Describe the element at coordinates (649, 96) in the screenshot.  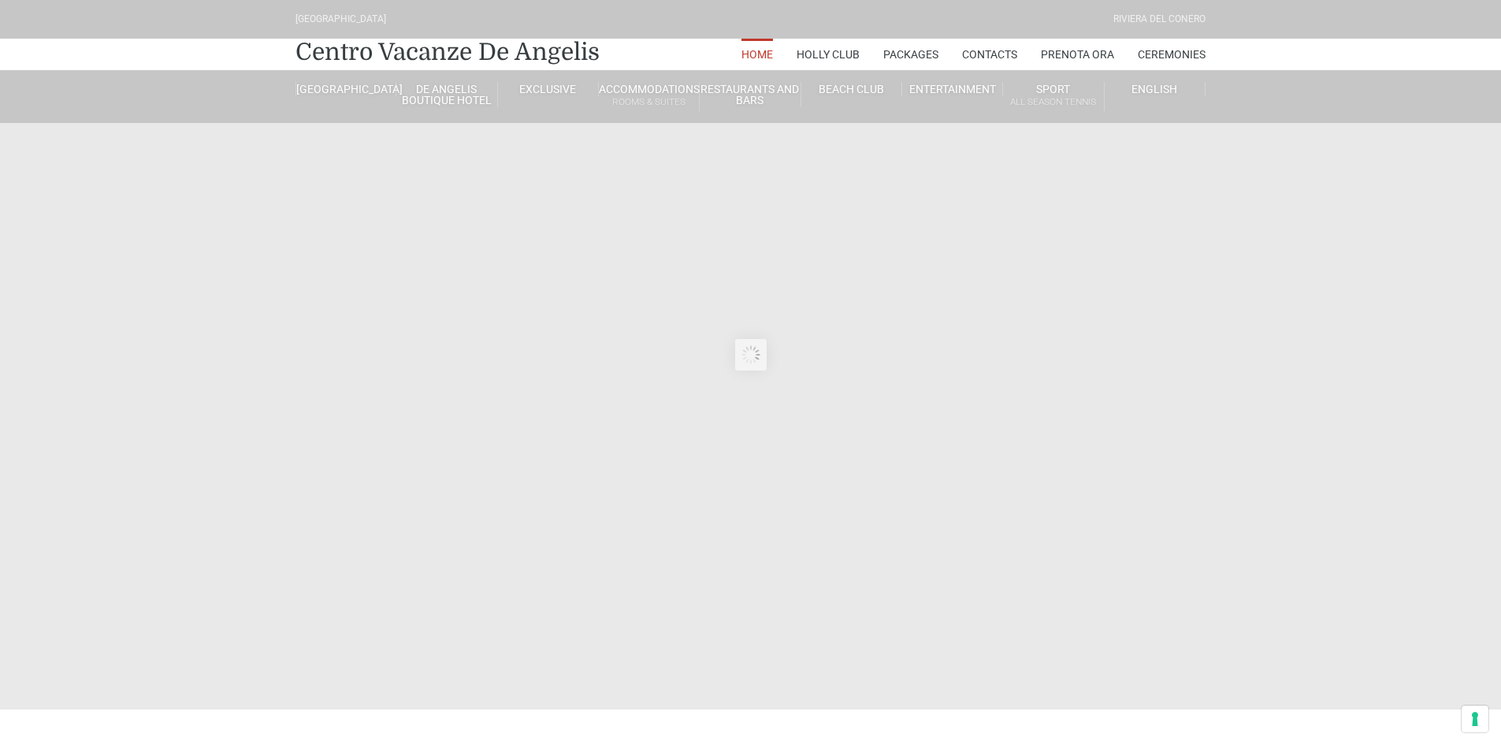
I see `a: AccommodationsRooms & Suites` at that location.